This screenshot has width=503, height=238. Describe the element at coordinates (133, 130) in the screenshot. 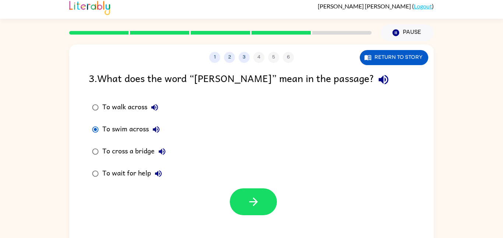

I see `div: To swim across` at that location.